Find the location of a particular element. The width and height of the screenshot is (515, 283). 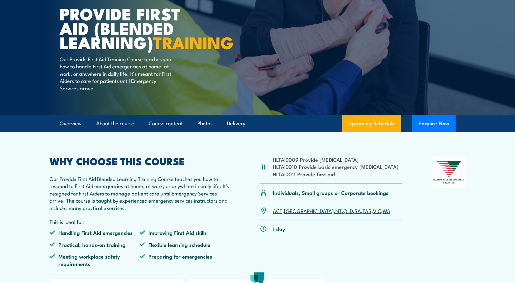

a: Overview is located at coordinates (70, 123).